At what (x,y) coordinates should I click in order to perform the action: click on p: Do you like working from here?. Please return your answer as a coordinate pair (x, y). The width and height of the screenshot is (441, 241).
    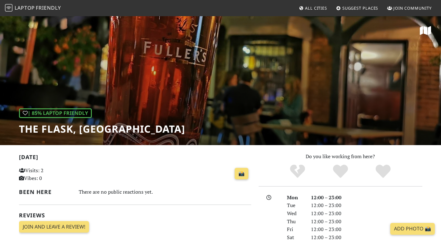
    Looking at the image, I should click on (341, 157).